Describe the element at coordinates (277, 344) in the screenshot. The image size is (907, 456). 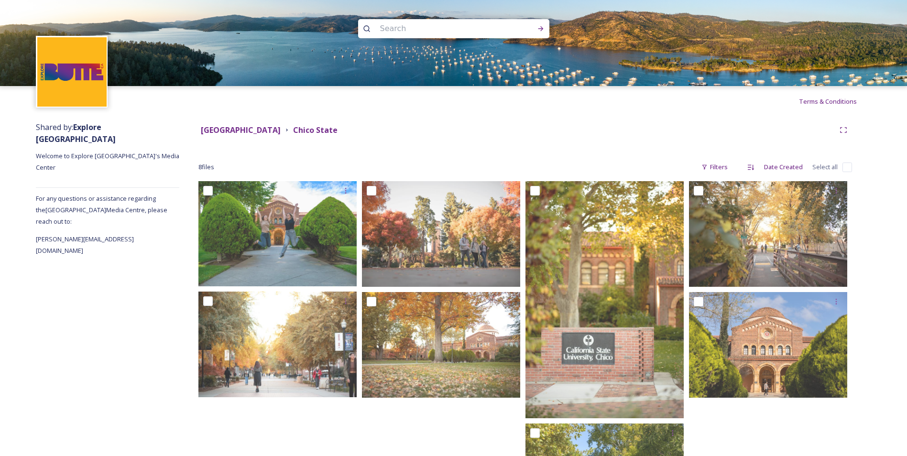
I see `img: Chico State in the Fall_041.jpg` at that location.